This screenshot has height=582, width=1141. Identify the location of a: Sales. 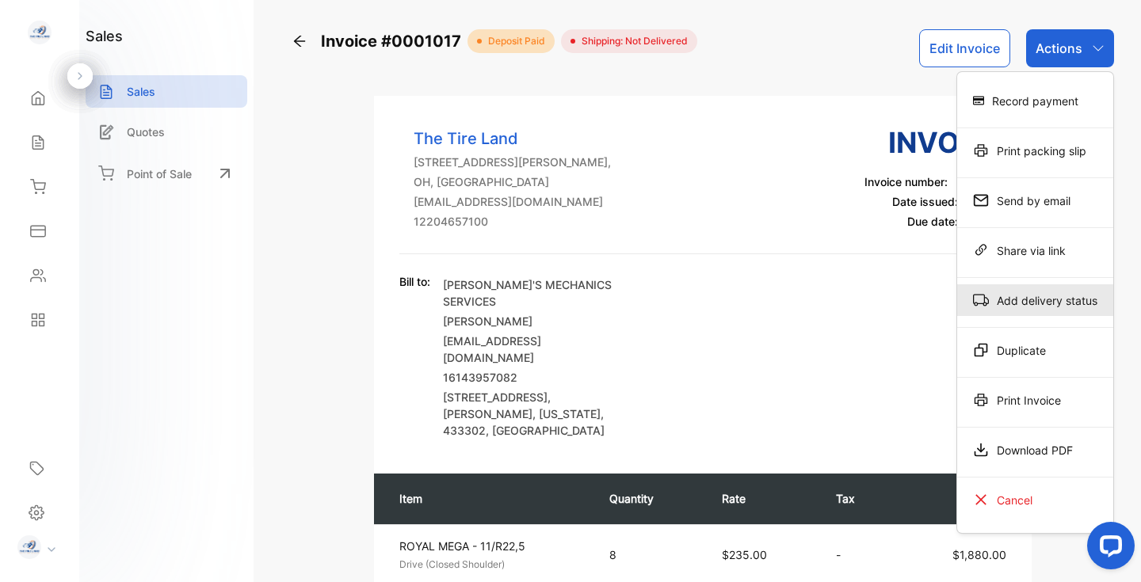
(166, 91).